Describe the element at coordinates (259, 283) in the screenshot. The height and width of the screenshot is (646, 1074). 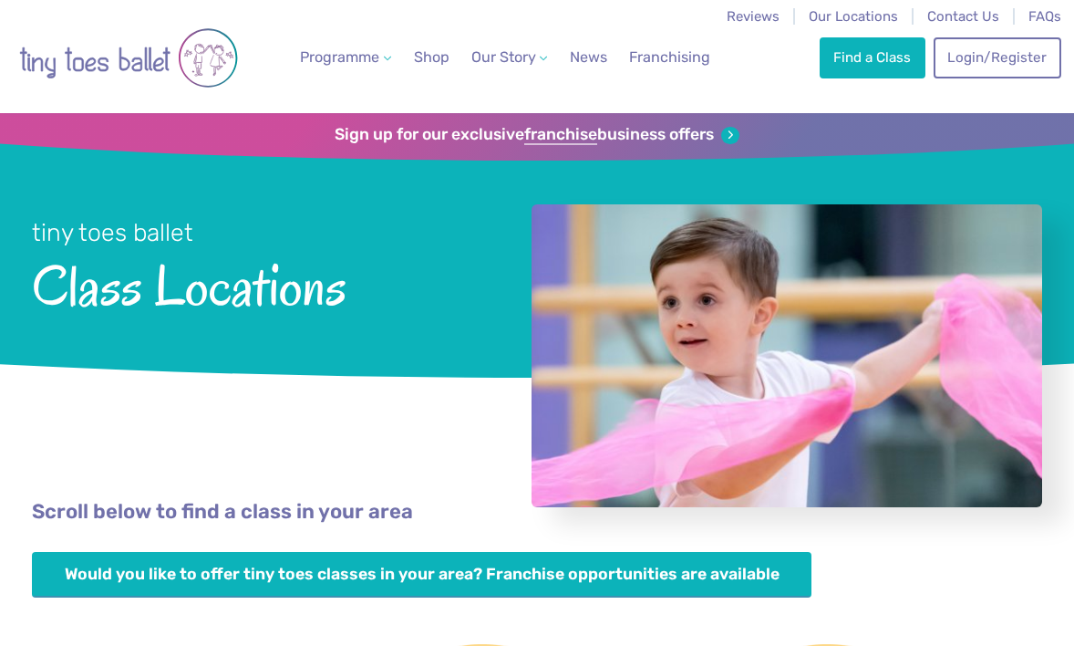
I see `span: Class Locations` at that location.